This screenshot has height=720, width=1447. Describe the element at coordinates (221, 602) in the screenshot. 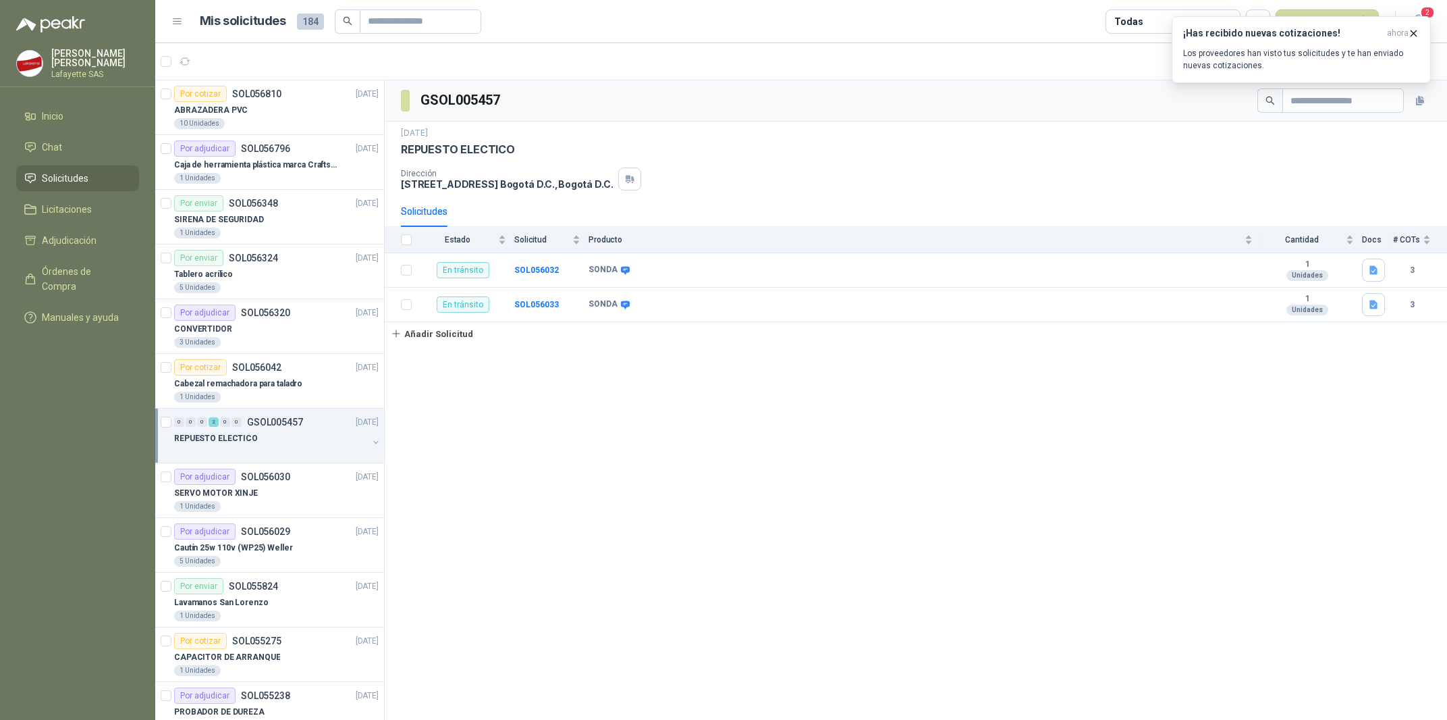

I see `p: Lavamanos San Lorenzo` at that location.